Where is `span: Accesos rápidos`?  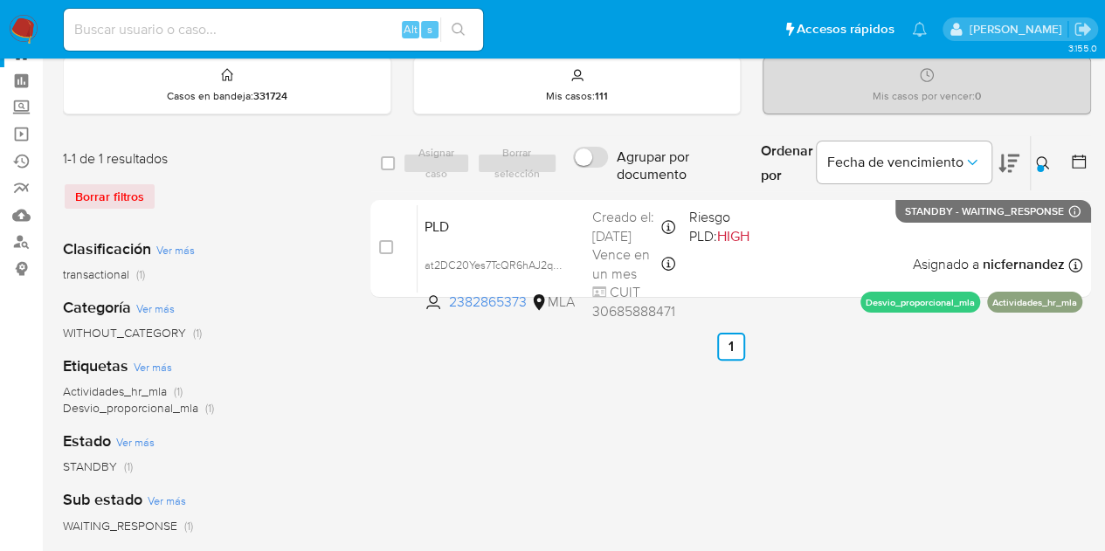
span: Accesos rápidos is located at coordinates (846, 29).